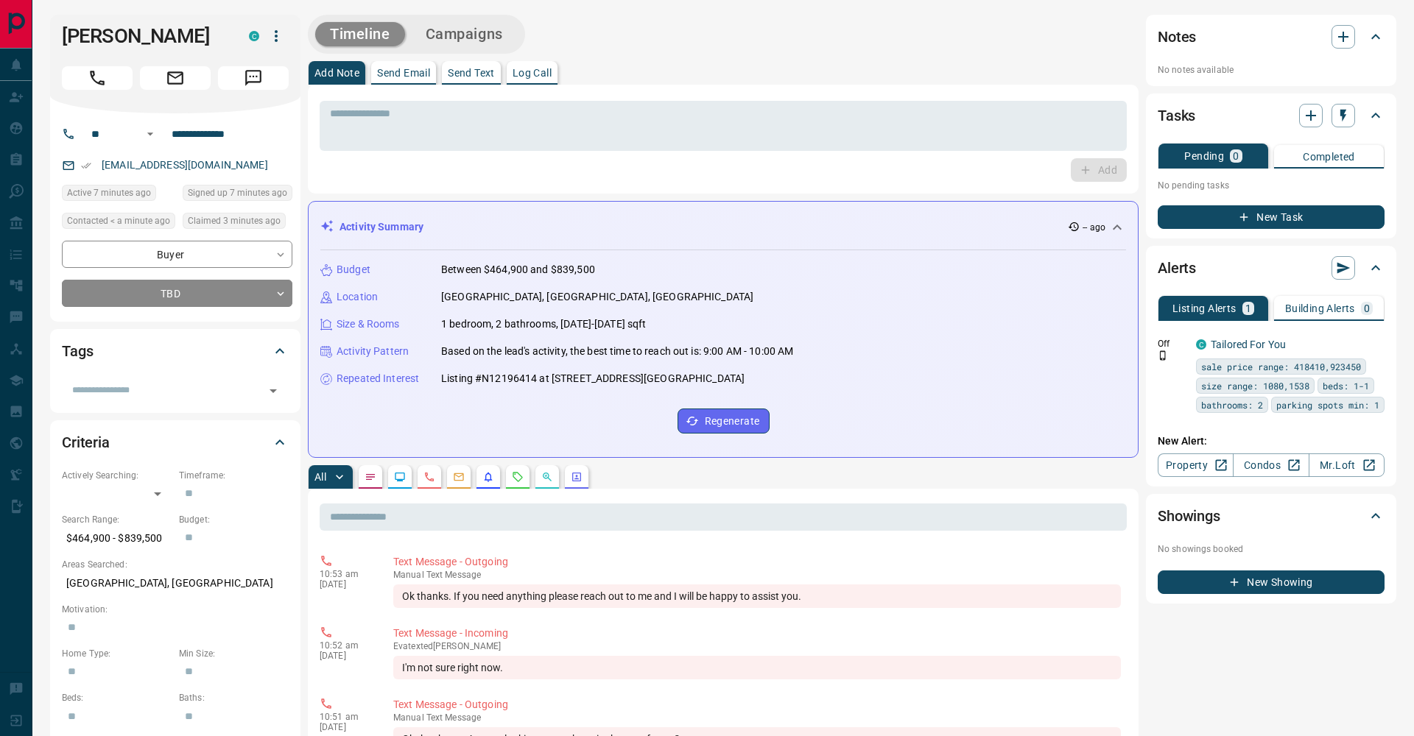 This screenshot has height=736, width=1414. I want to click on p: Based on the lead's activity, the best time to reach out is: 9:00 AM - 10:00 AM, so click(617, 351).